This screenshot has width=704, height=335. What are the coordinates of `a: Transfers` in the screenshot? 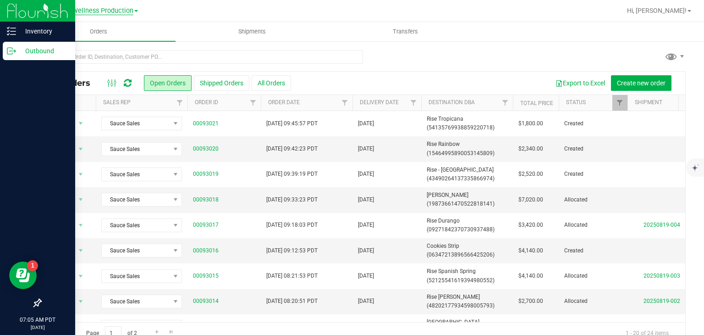 It's located at (406, 32).